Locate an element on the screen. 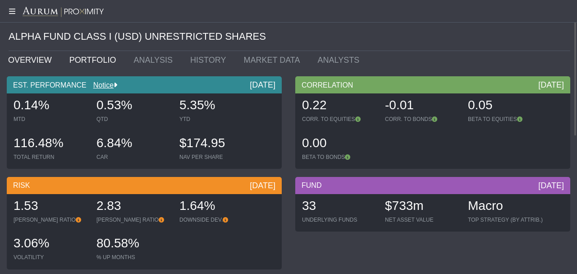 Image resolution: width=577 pixels, height=274 pixels. a: HISTORY is located at coordinates (210, 60).